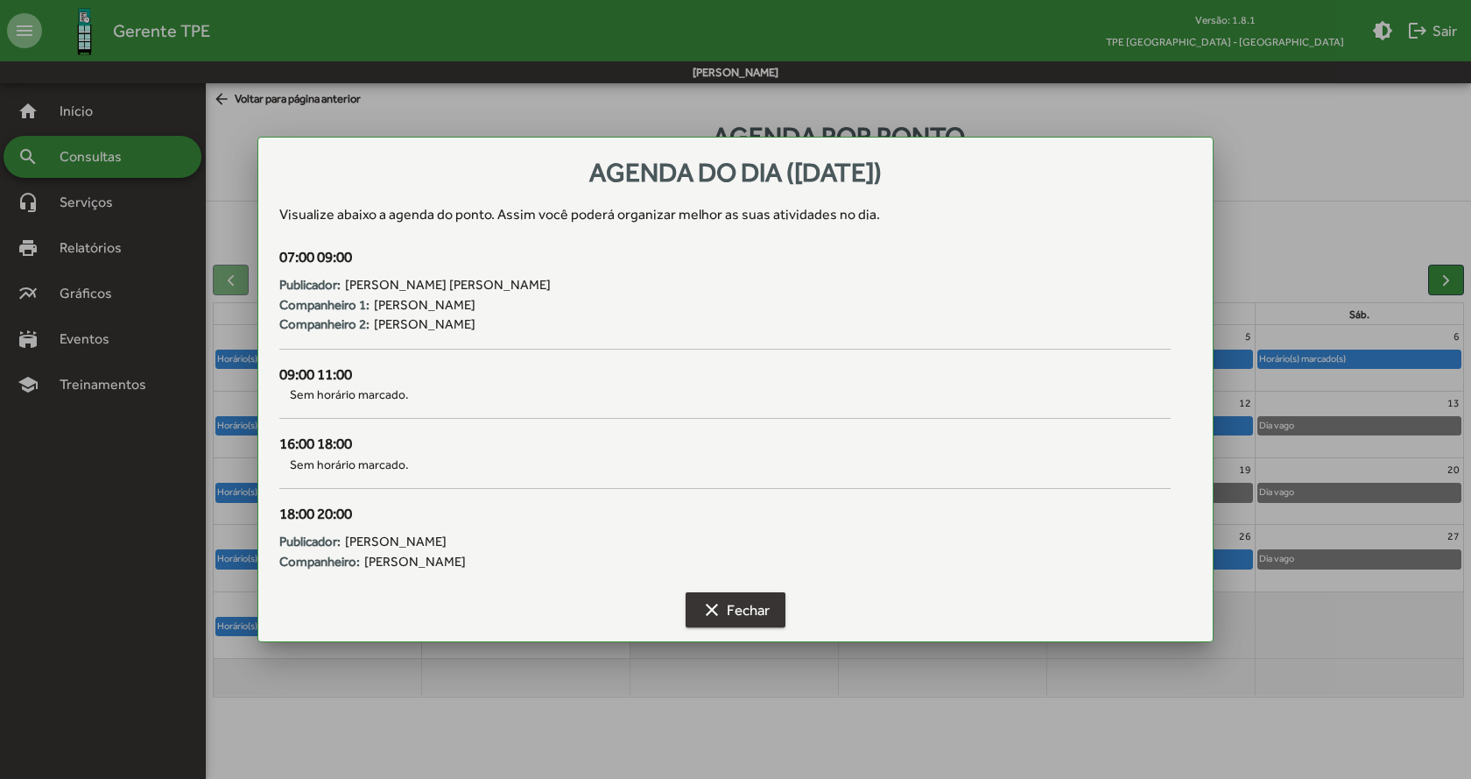 This screenshot has height=779, width=1471. I want to click on div: 16:00 18:00, so click(725, 444).